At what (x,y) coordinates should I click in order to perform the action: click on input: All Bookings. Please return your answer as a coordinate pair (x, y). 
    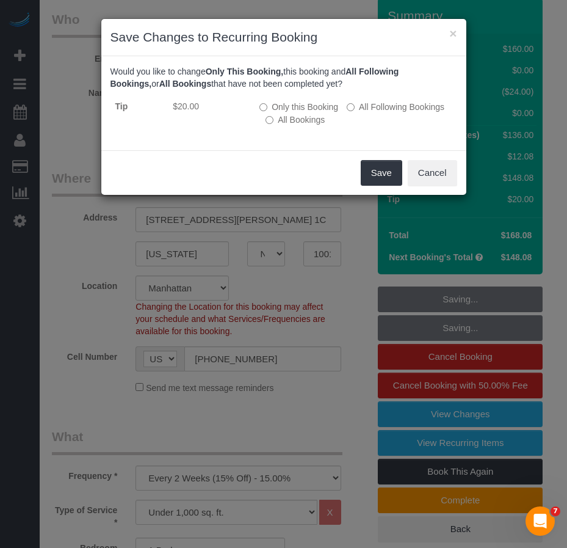
    Looking at the image, I should click on (269, 120).